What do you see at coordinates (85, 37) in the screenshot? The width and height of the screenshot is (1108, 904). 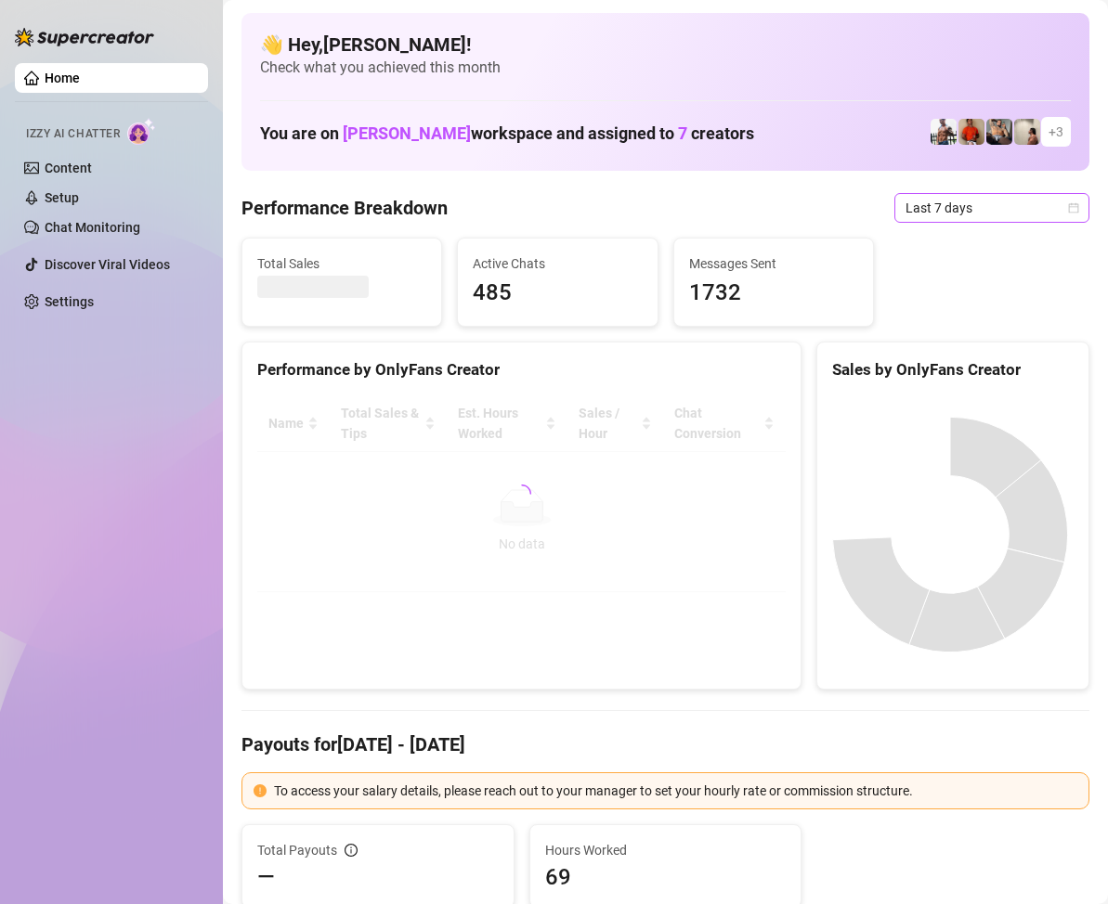 I see `img: logo-BBDzfeDw.svg` at bounding box center [85, 37].